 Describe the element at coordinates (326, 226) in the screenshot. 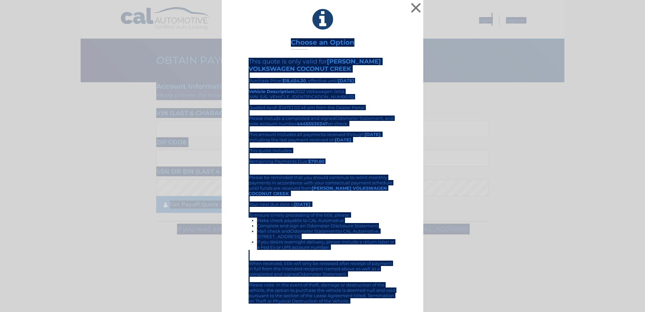

I see `li: Complete and sign an Odometer Disclosure Statement` at that location.